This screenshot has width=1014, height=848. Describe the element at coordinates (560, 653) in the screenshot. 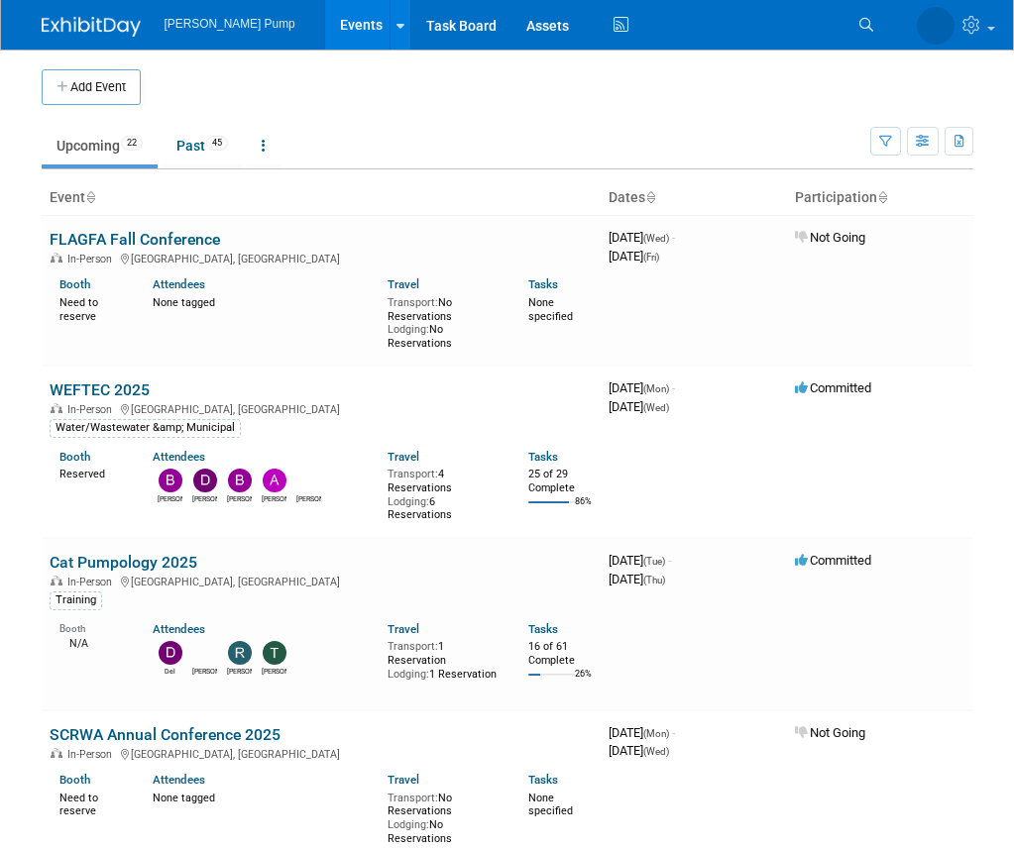

I see `div: 16 of 61 Complete` at that location.